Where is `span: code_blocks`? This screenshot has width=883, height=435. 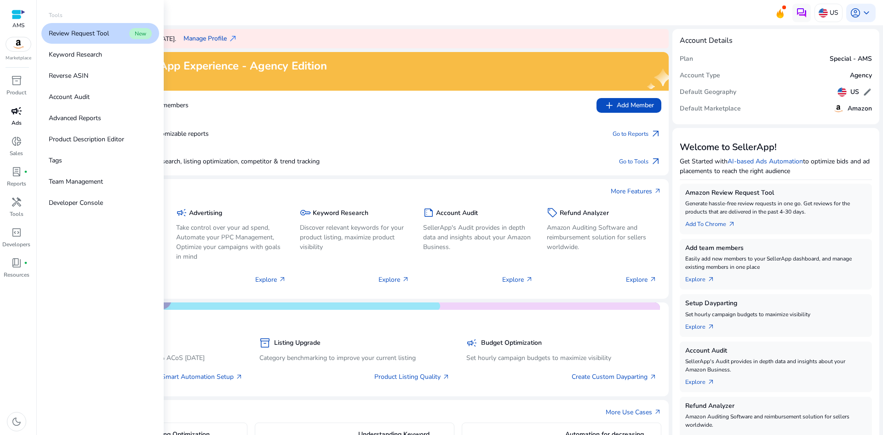 span: code_blocks is located at coordinates (17, 232).